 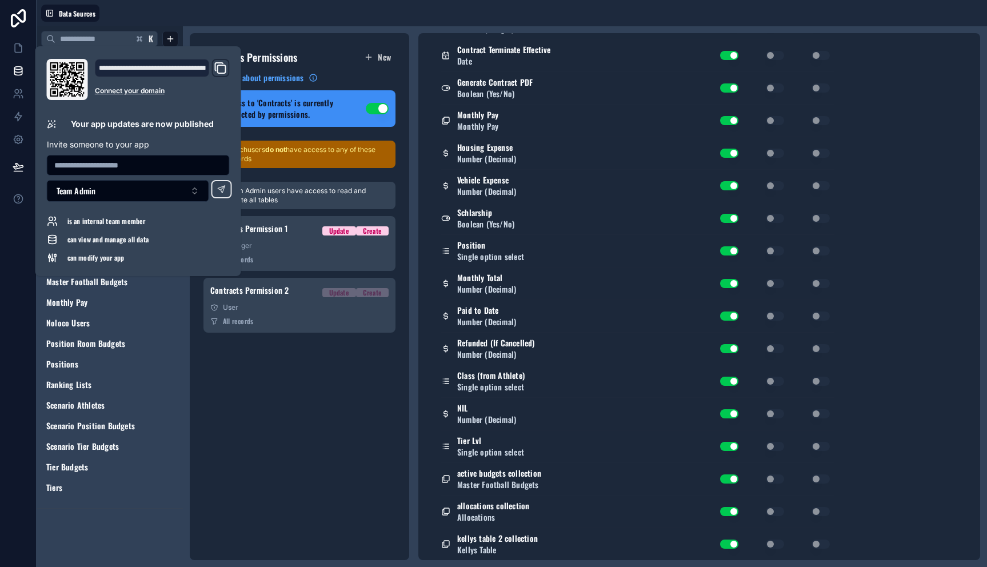 What do you see at coordinates (110, 282) in the screenshot?
I see `div: Master Football Budgets` at bounding box center [110, 282].